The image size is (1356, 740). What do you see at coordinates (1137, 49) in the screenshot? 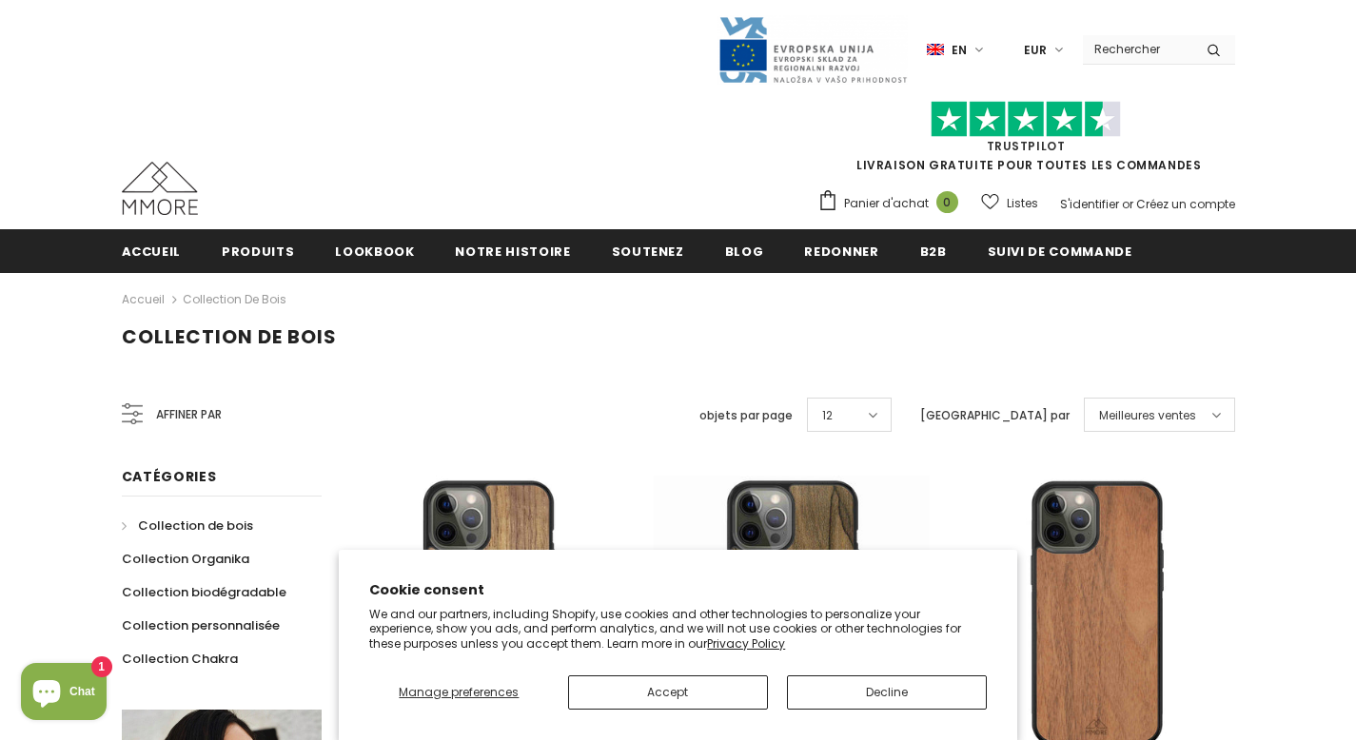
I see `input: Search Site` at bounding box center [1137, 49].